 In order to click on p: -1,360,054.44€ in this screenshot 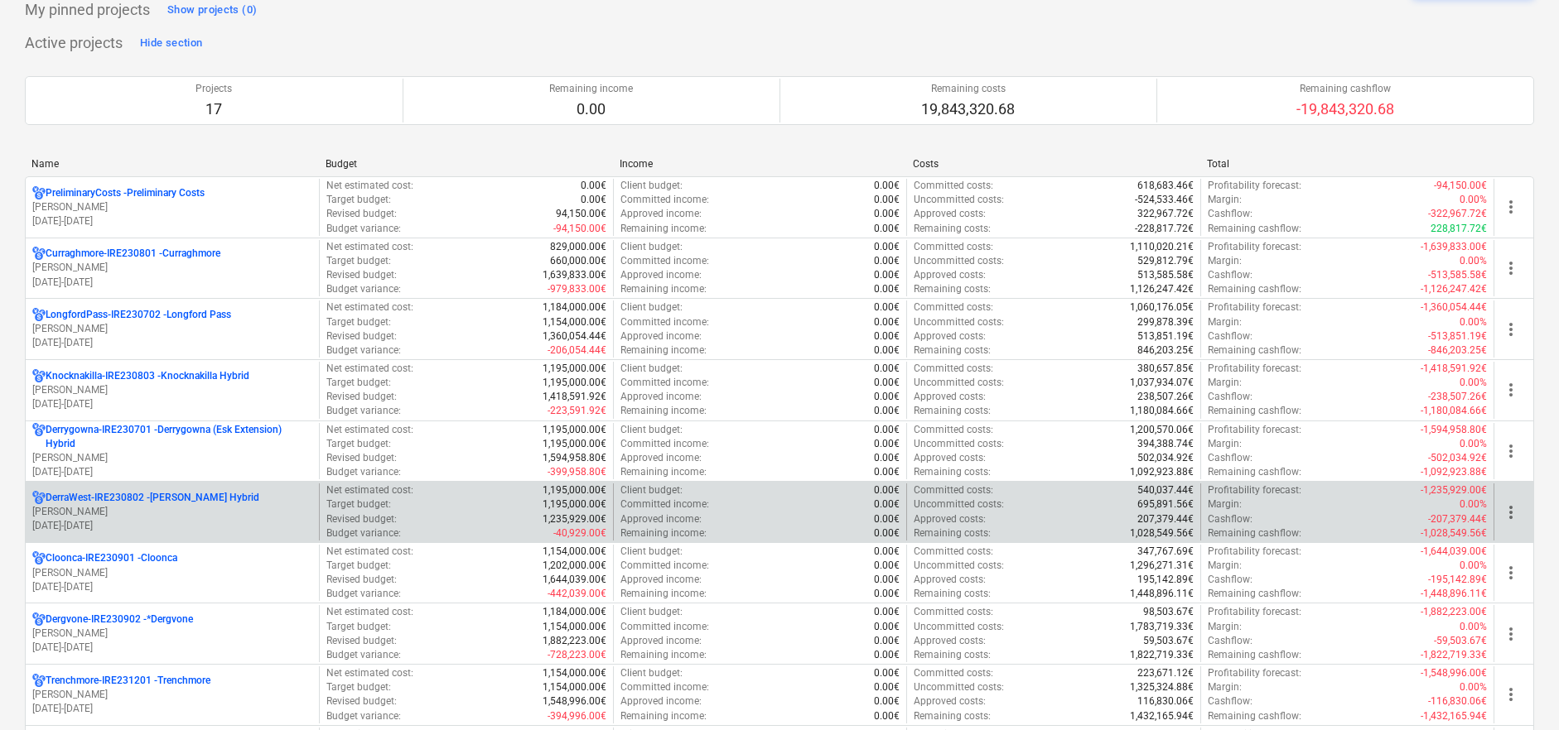, I will do `click(1454, 307)`.